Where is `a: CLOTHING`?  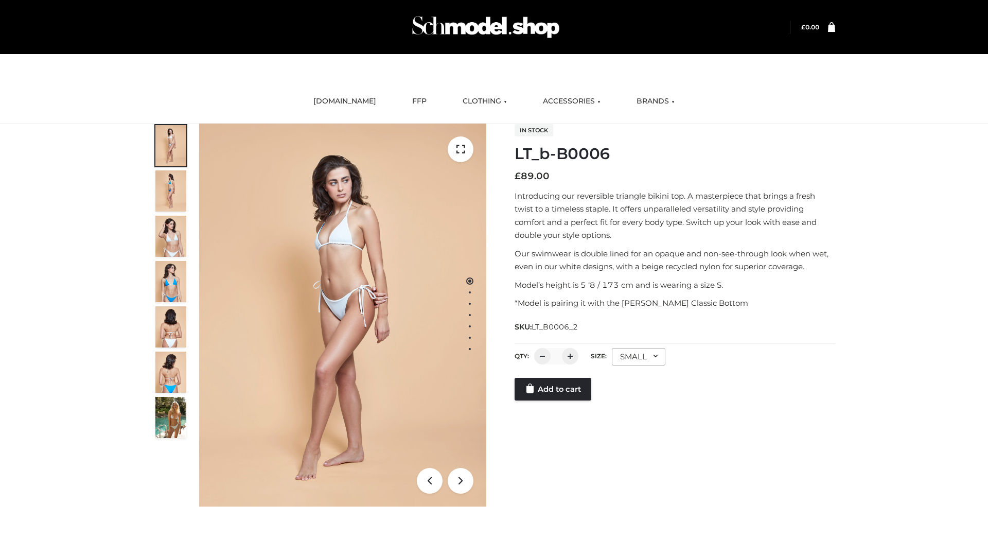
a: CLOTHING is located at coordinates (485, 101).